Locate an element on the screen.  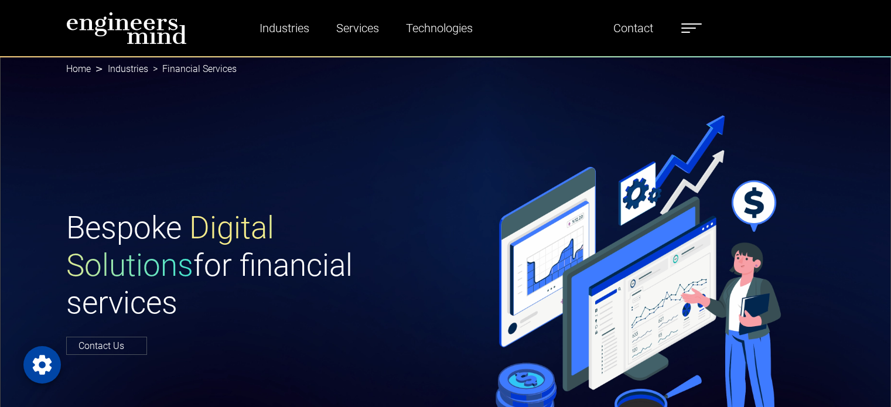
h1: Bespoke for financial services is located at coordinates (252, 265).